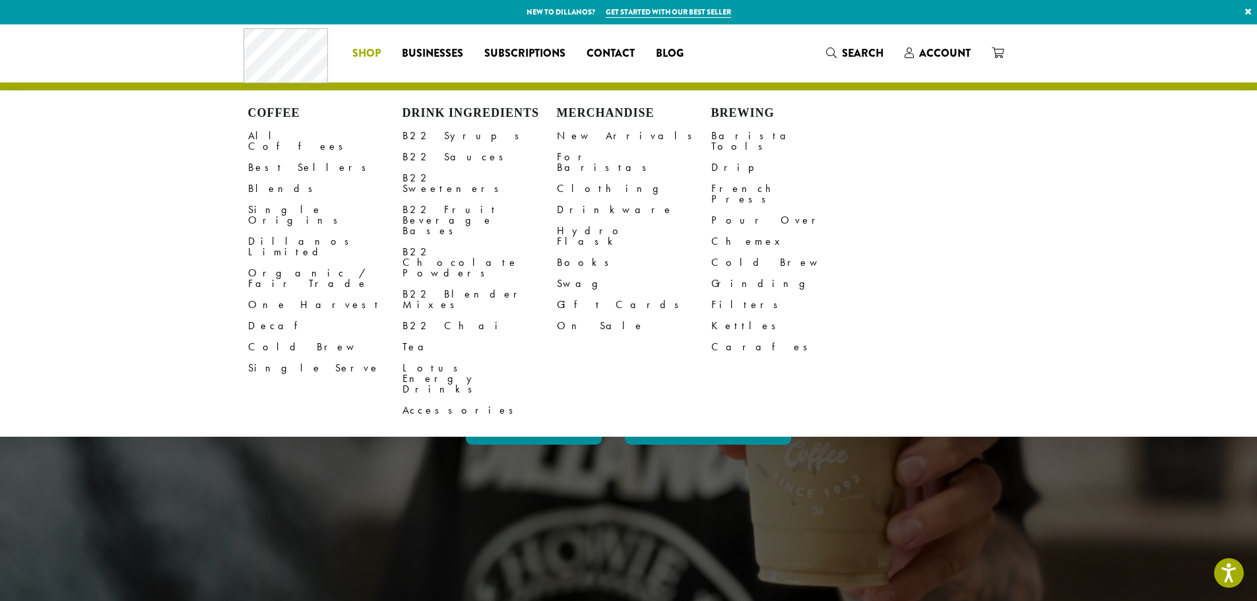 Image resolution: width=1257 pixels, height=601 pixels. Describe the element at coordinates (788, 141) in the screenshot. I see `a: Barista Tools` at that location.